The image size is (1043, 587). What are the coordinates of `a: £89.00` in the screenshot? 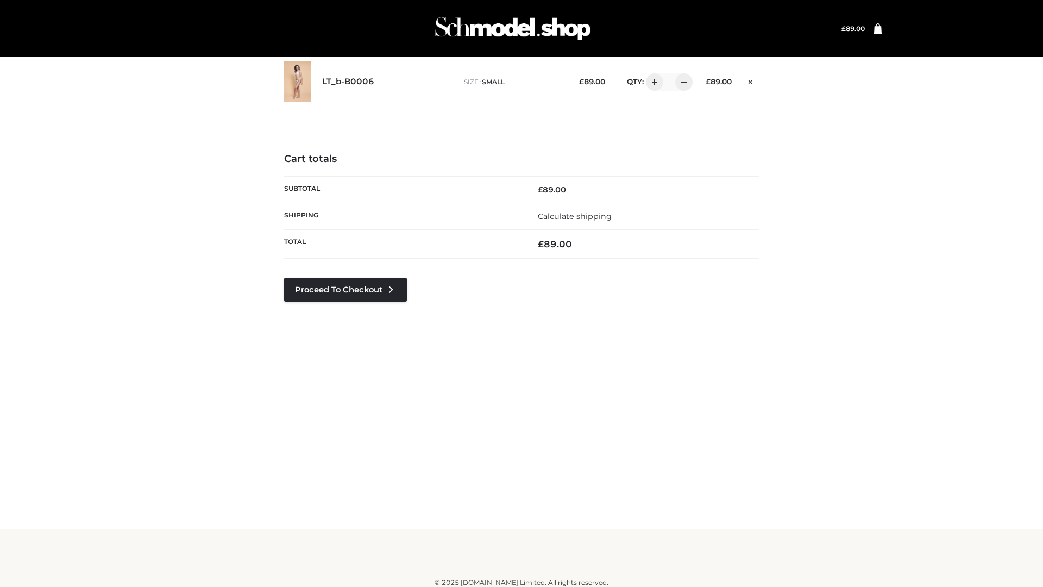 It's located at (853, 28).